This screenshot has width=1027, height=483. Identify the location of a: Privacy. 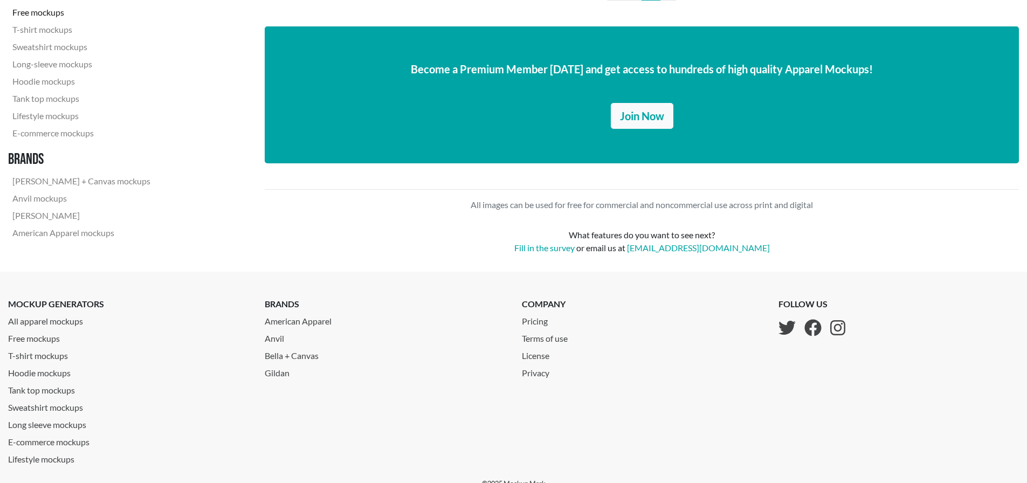
(549, 371).